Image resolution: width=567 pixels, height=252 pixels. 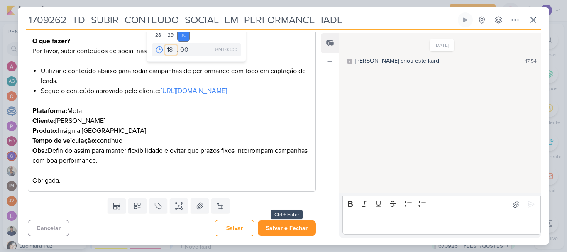 What do you see at coordinates (50, 111) in the screenshot?
I see `strong: Plataforma:` at bounding box center [50, 111].